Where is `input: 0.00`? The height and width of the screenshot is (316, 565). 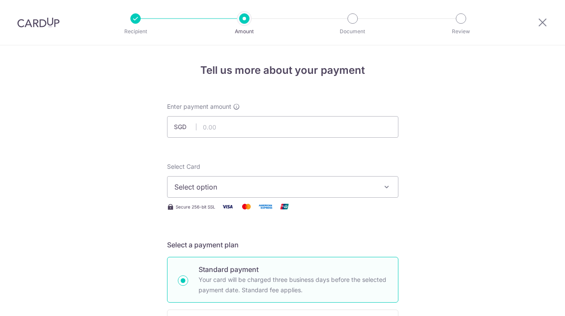
input: 0.00 is located at coordinates (283, 127).